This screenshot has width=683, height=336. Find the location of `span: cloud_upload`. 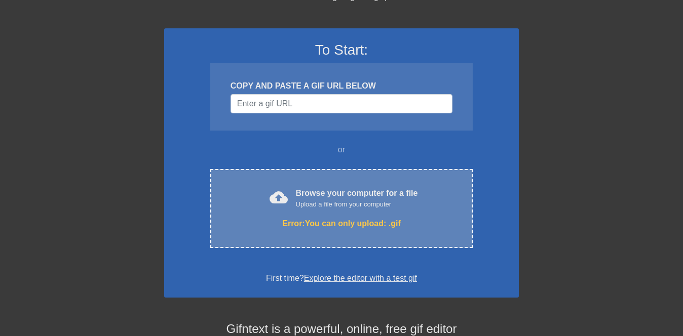

span: cloud_upload is located at coordinates (279, 198).